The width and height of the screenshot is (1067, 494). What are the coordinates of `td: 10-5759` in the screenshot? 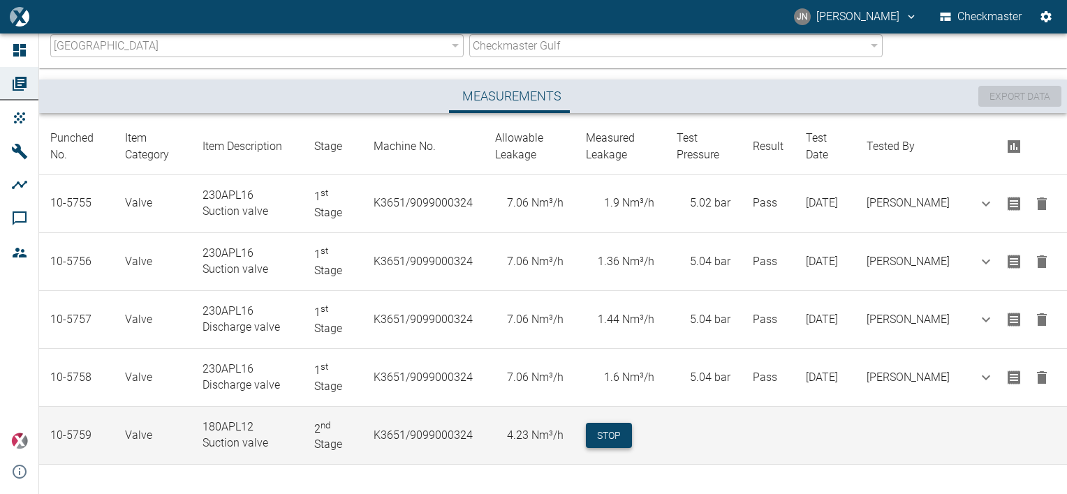 It's located at (76, 436).